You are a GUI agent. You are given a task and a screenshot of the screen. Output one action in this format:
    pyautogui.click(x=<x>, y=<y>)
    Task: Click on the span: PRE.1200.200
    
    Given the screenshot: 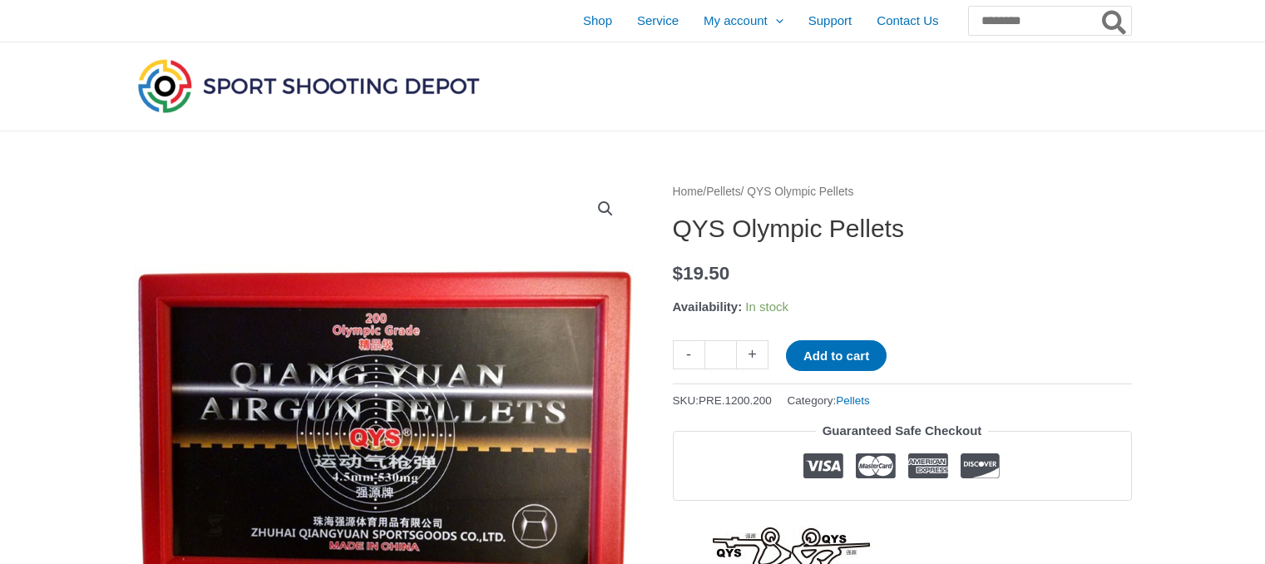 What is the action you would take?
    pyautogui.click(x=735, y=400)
    